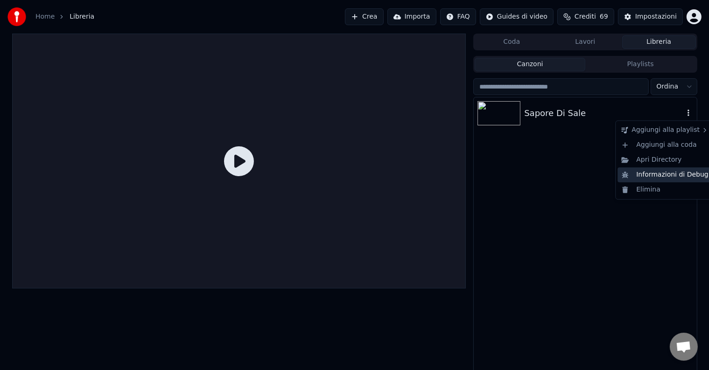 The image size is (709, 370). I want to click on nav: breadcrumb, so click(65, 17).